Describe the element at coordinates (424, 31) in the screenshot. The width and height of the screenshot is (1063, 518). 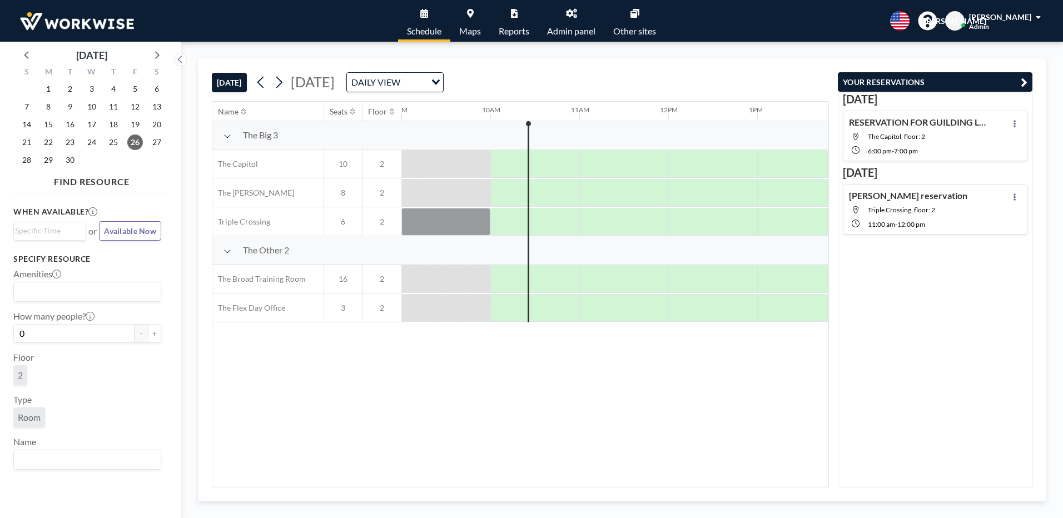
I see `span: Schedule` at that location.